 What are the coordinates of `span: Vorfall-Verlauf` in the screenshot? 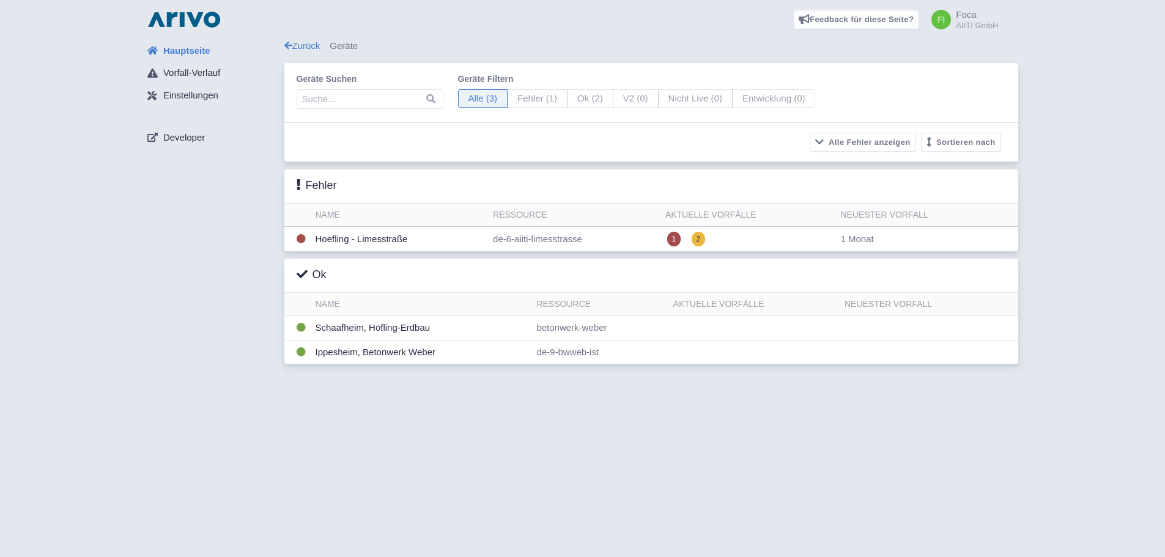 It's located at (191, 73).